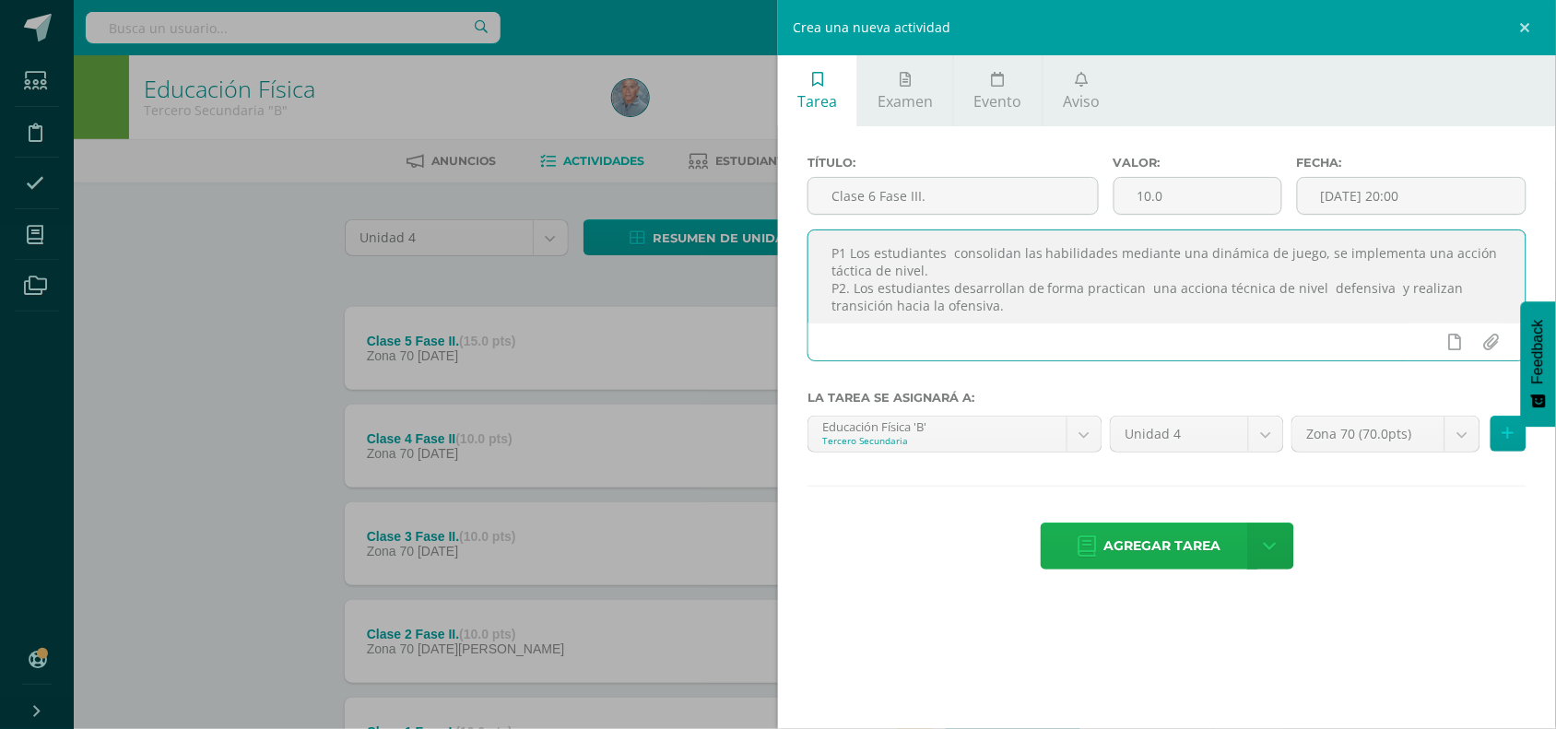  What do you see at coordinates (1197, 162) in the screenshot?
I see `label: Valor:` at bounding box center [1197, 162].